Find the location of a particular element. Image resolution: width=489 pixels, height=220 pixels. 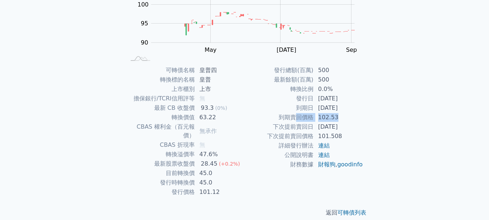

td: 目前轉換價 is located at coordinates (160, 173).